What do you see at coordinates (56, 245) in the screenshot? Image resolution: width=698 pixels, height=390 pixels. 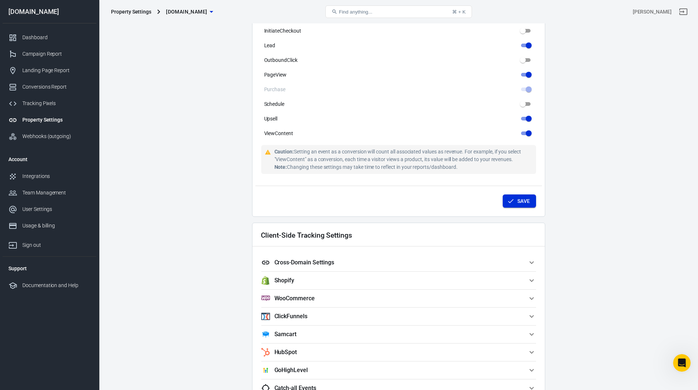 I see `div: Sign out` at bounding box center [56, 245].